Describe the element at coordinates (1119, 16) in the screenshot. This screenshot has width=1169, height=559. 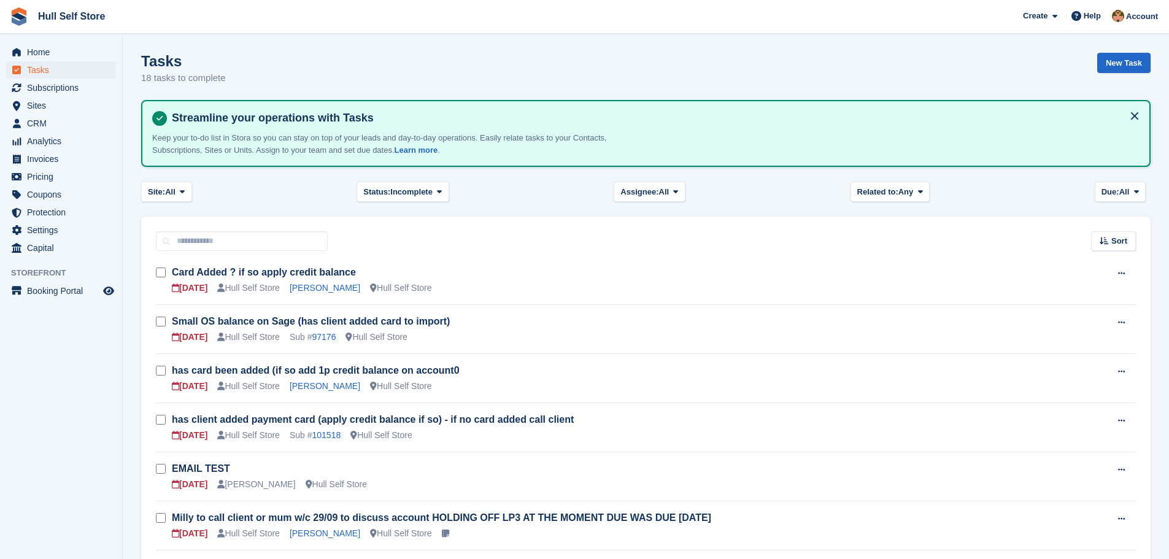
I see `img: Andy` at that location.